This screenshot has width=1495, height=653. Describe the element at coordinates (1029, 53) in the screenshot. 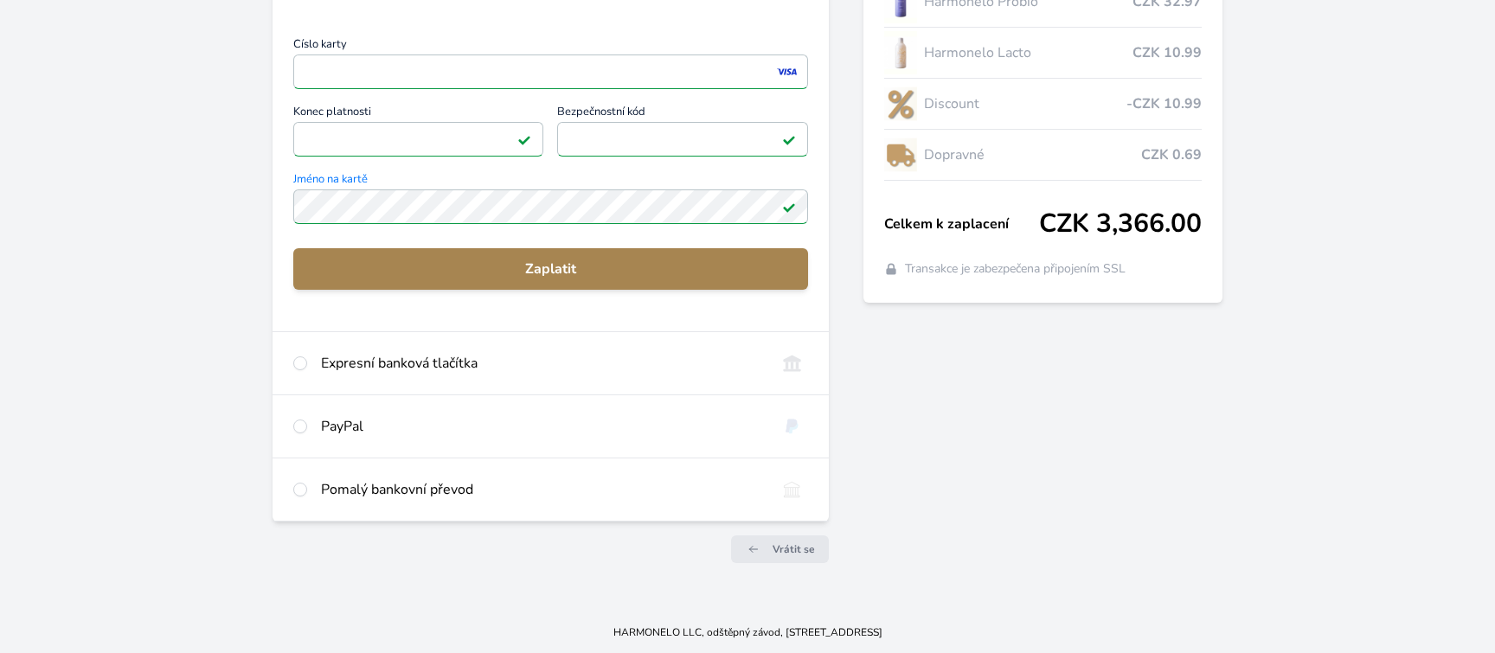

I see `span: Harmonelo Lacto` at that location.